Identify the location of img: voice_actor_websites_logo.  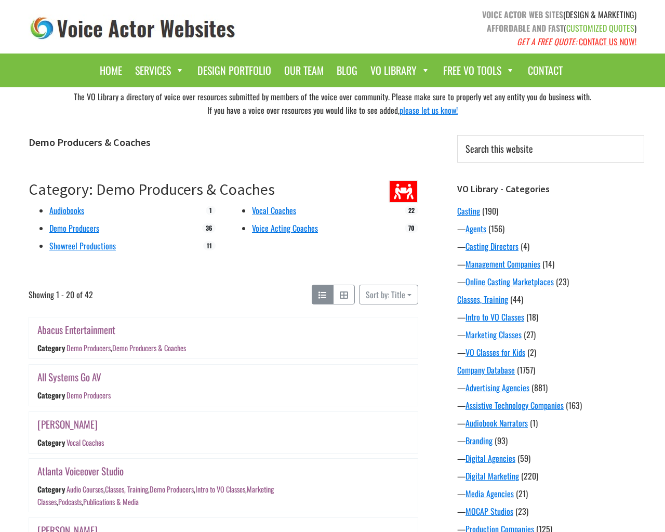
(133, 28).